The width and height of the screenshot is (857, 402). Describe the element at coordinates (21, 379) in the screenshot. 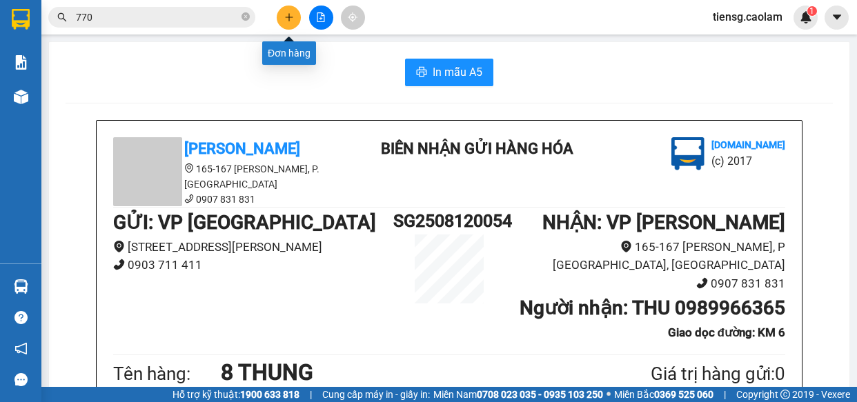

I see `span: message` at that location.